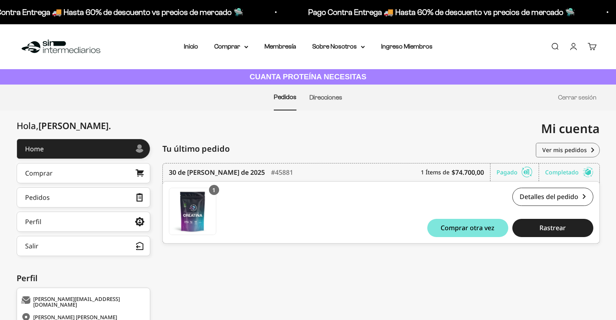  What do you see at coordinates (406, 46) in the screenshot?
I see `a: Ingreso Miembros` at bounding box center [406, 46].